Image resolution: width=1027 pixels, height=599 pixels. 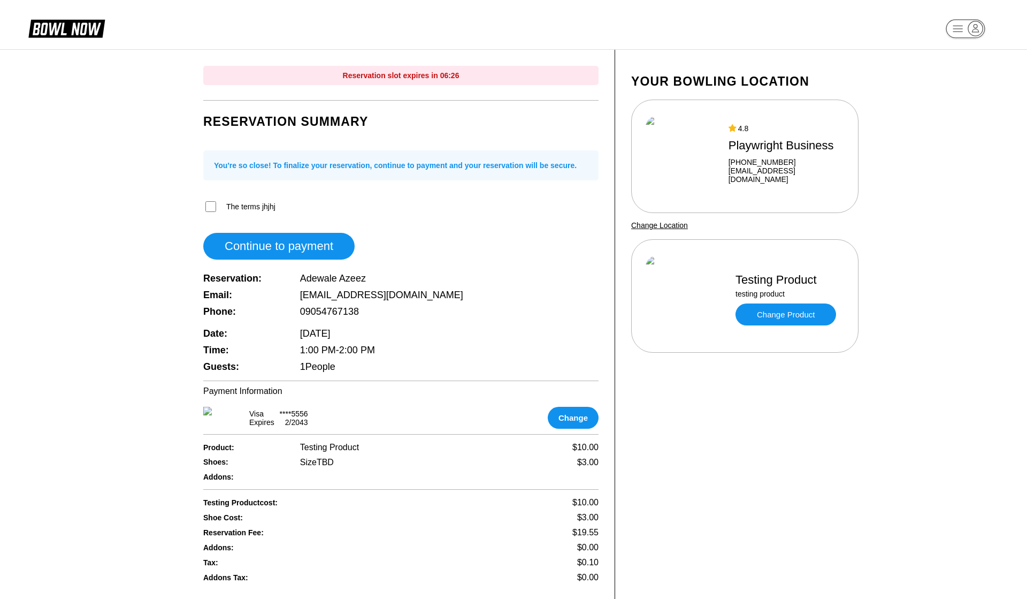 What do you see at coordinates (243, 462) in the screenshot?
I see `span: Shoes:` at bounding box center [243, 462].